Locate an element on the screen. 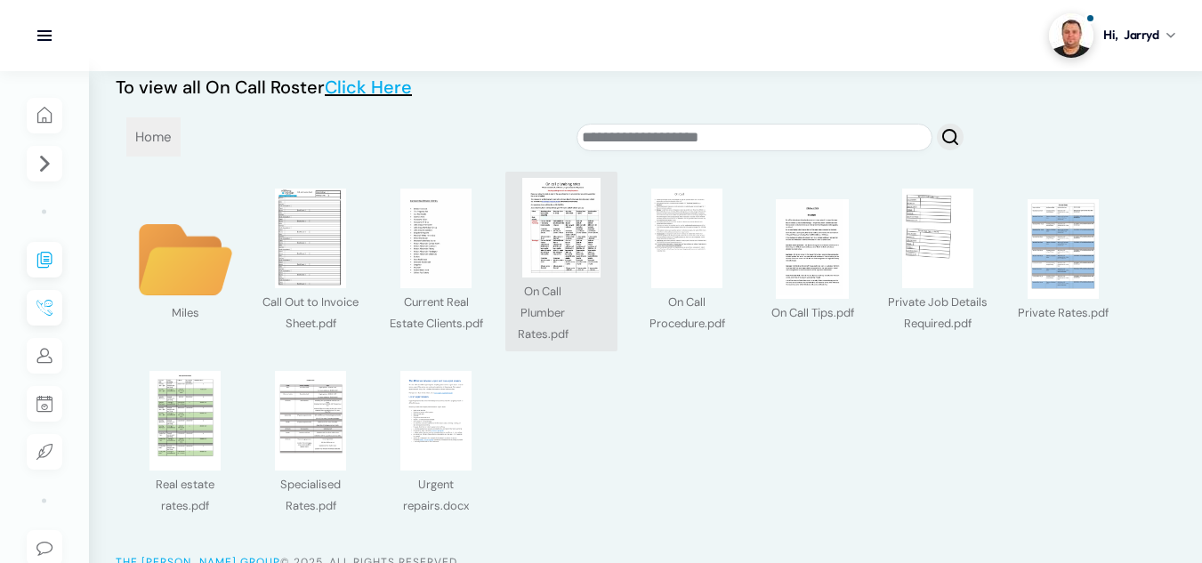  span: Home is located at coordinates (153, 137).